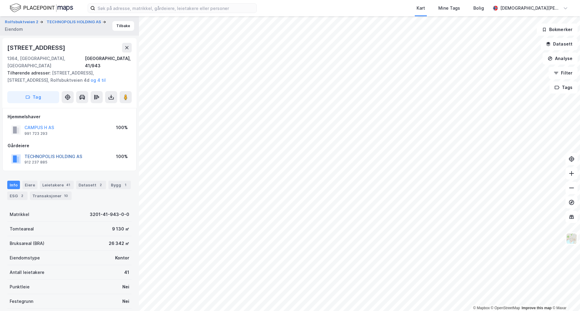  What do you see at coordinates (123, 26) in the screenshot?
I see `button: Tilbake` at bounding box center [123, 26].